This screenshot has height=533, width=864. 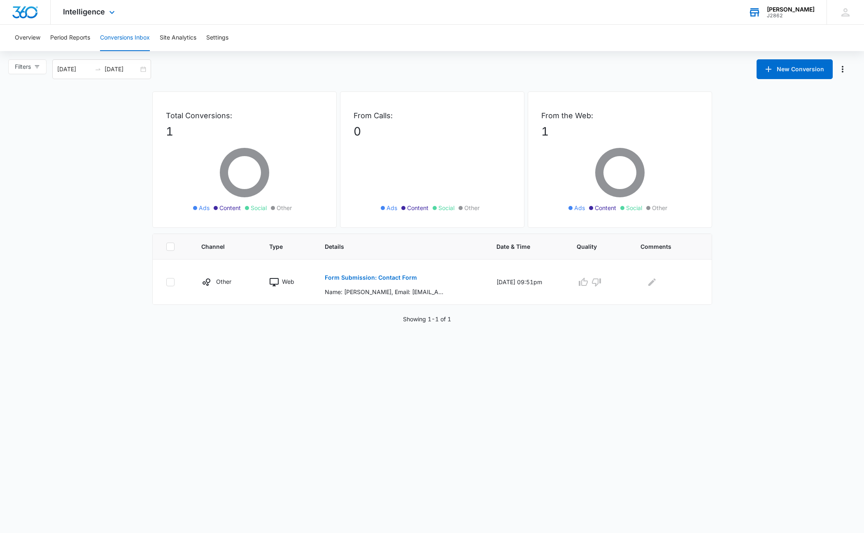 I want to click on button: New Conversion, so click(x=795, y=69).